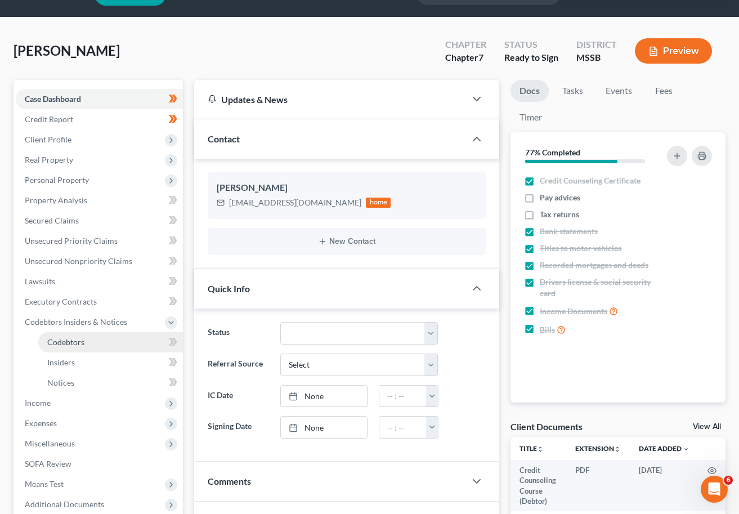  Describe the element at coordinates (71, 240) in the screenshot. I see `span: Unsecured Priority Claims` at that location.